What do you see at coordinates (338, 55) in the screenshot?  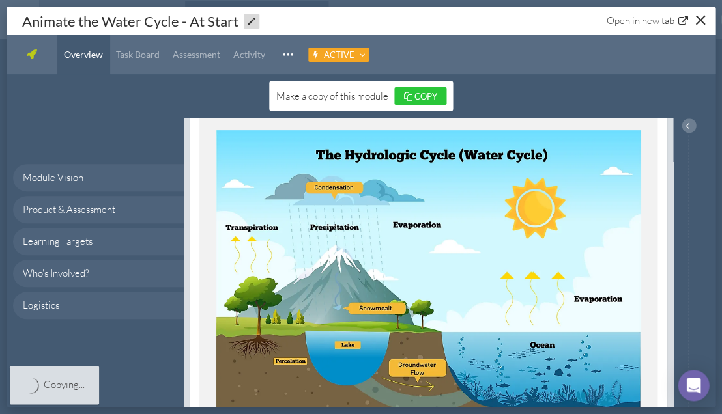 I see `button: Active` at bounding box center [338, 55].